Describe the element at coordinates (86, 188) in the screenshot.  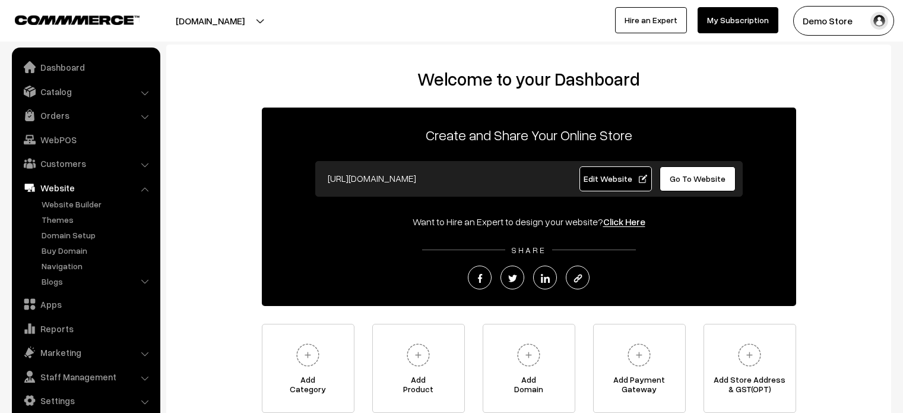
I see `a: Website` at that location.